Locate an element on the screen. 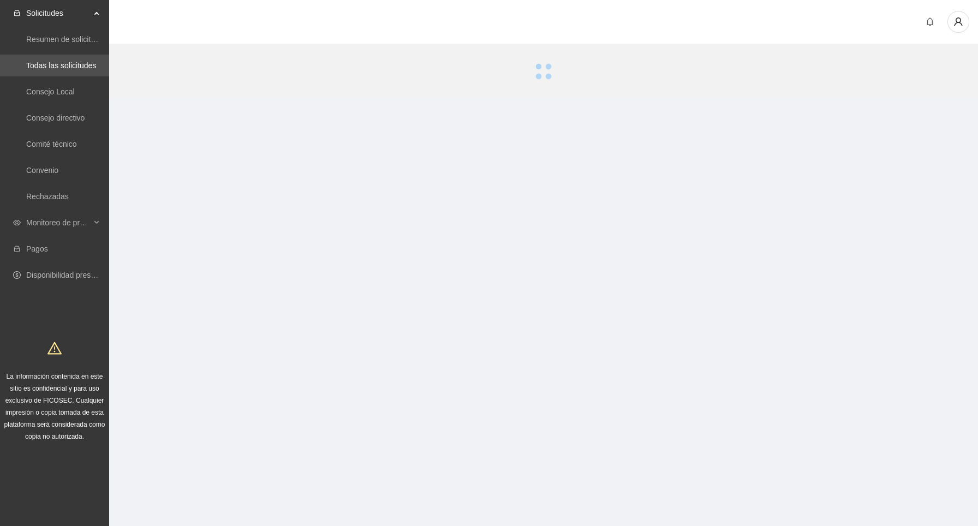 The height and width of the screenshot is (526, 978). span: user is located at coordinates (958, 22).